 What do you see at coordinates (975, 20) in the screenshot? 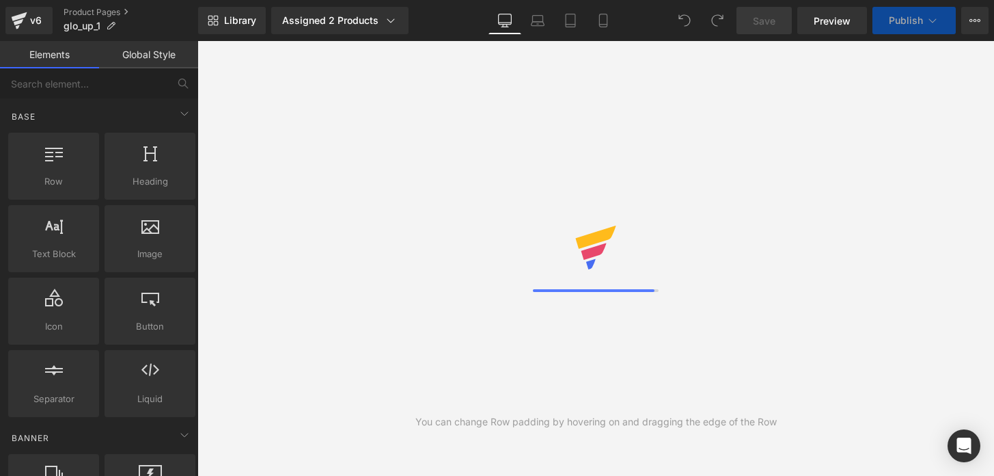
I see `button: More` at bounding box center [975, 20].